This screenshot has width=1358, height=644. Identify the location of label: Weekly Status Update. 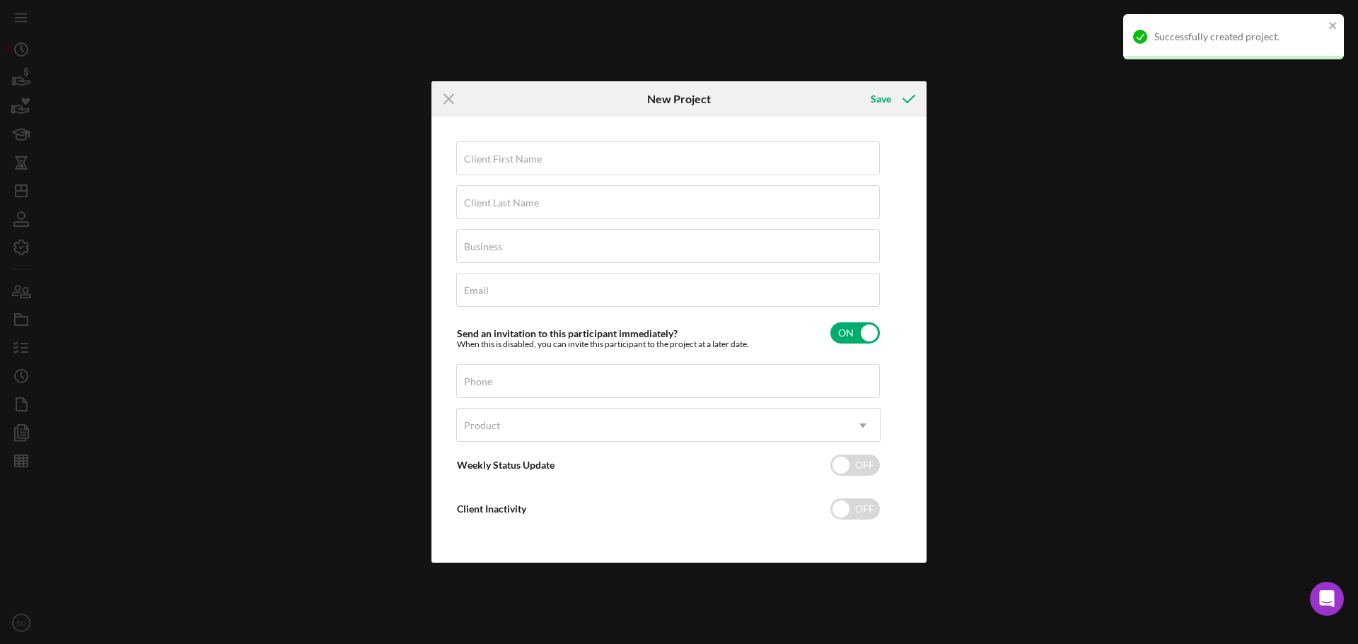
(506, 465).